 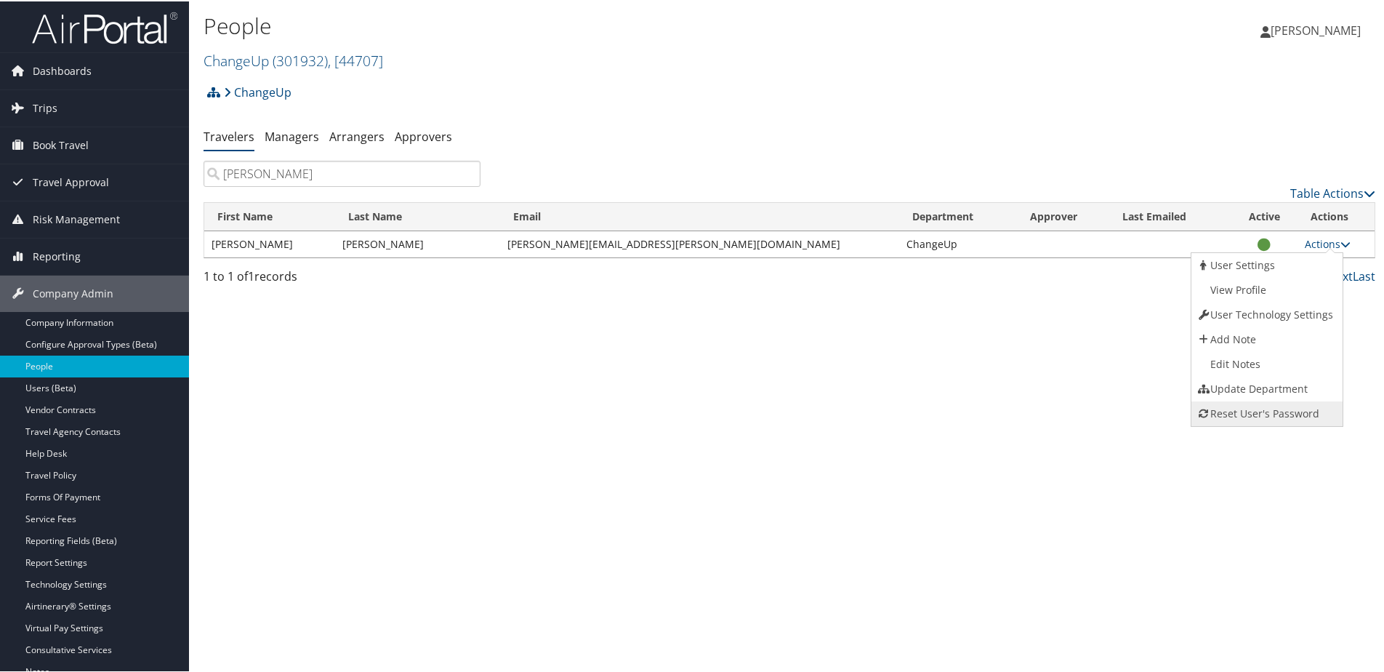 I want to click on td: ChangeUp, so click(x=958, y=243).